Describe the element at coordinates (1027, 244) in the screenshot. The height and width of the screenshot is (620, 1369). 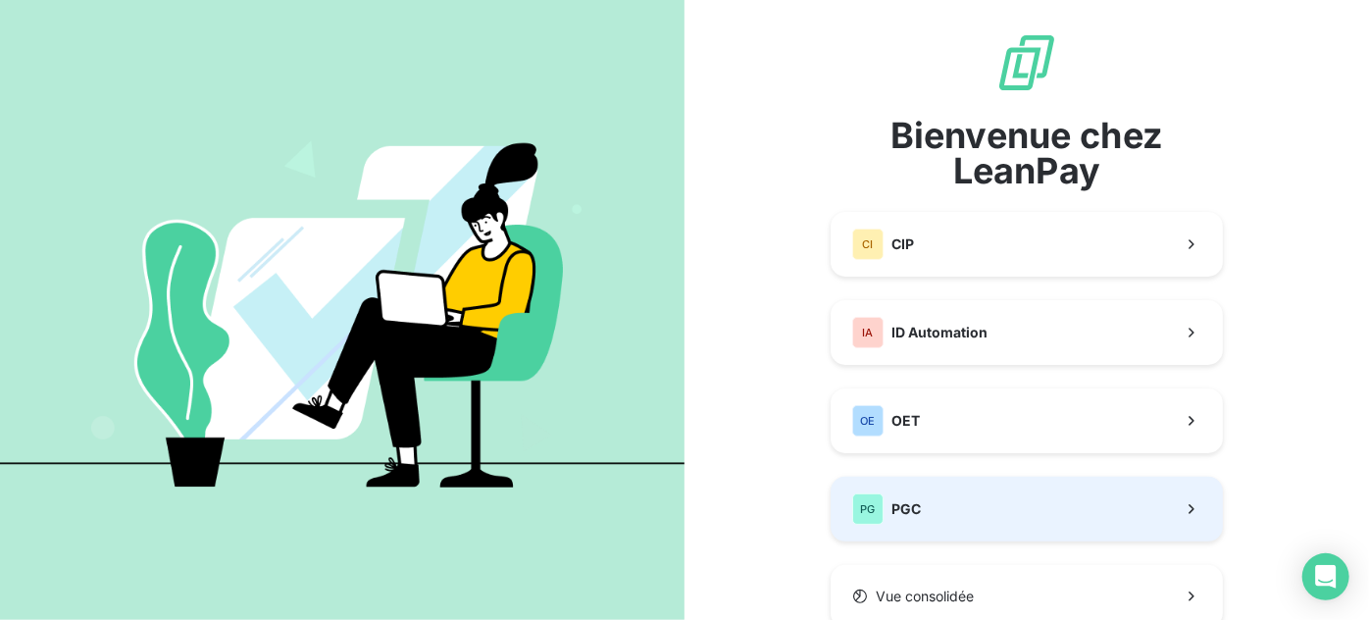
I see `button: CICIP` at that location.